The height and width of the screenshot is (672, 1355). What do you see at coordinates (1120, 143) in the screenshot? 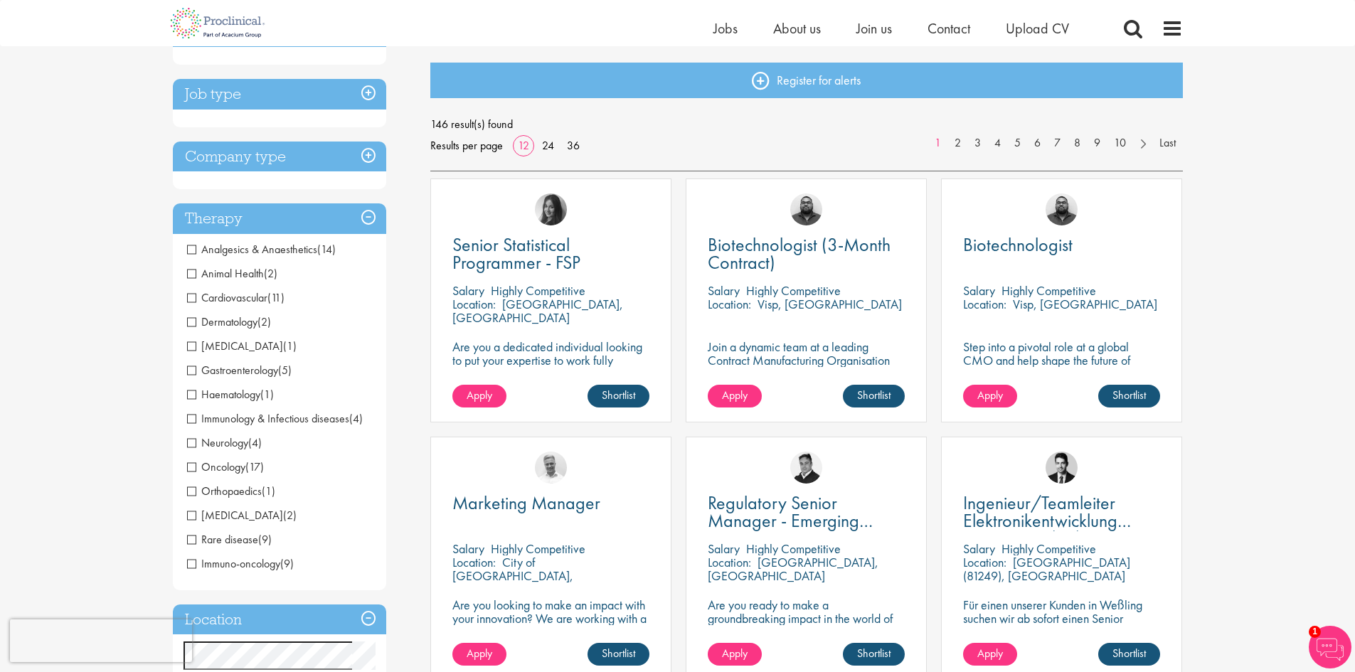
I see `a: 10` at bounding box center [1120, 143].